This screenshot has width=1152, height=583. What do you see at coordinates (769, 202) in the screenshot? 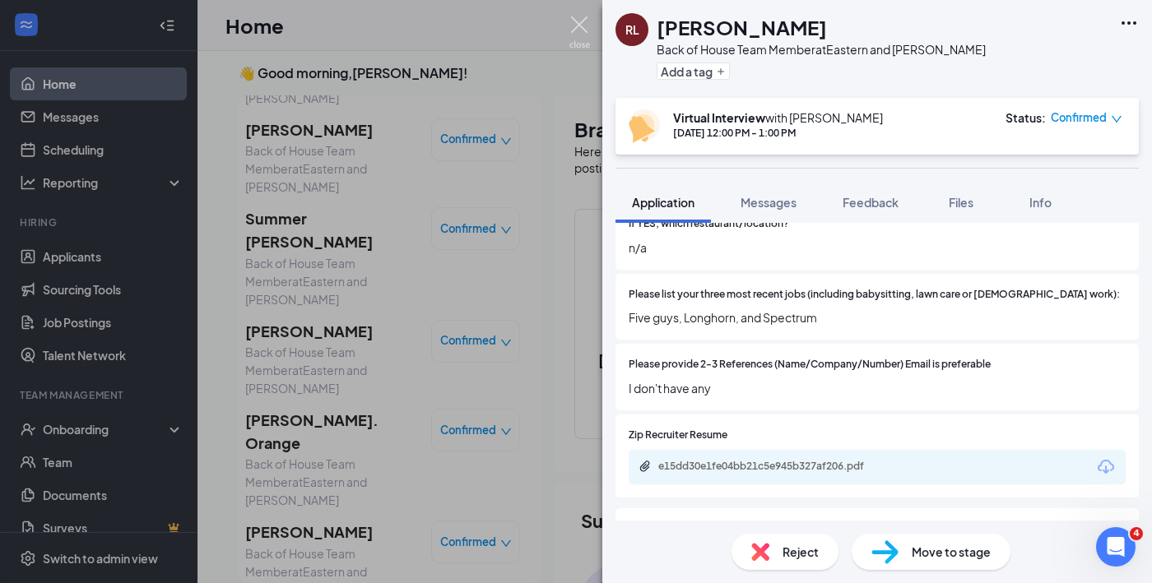
I see `span: Messages` at bounding box center [769, 202].